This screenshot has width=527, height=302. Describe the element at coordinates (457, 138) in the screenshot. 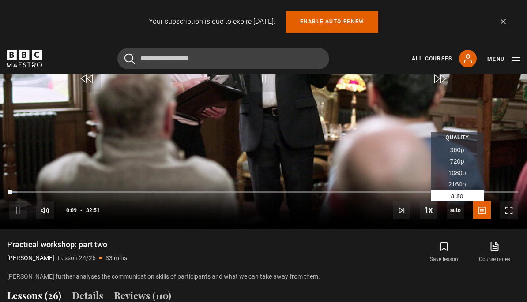

I see `li: Quality` at that location.